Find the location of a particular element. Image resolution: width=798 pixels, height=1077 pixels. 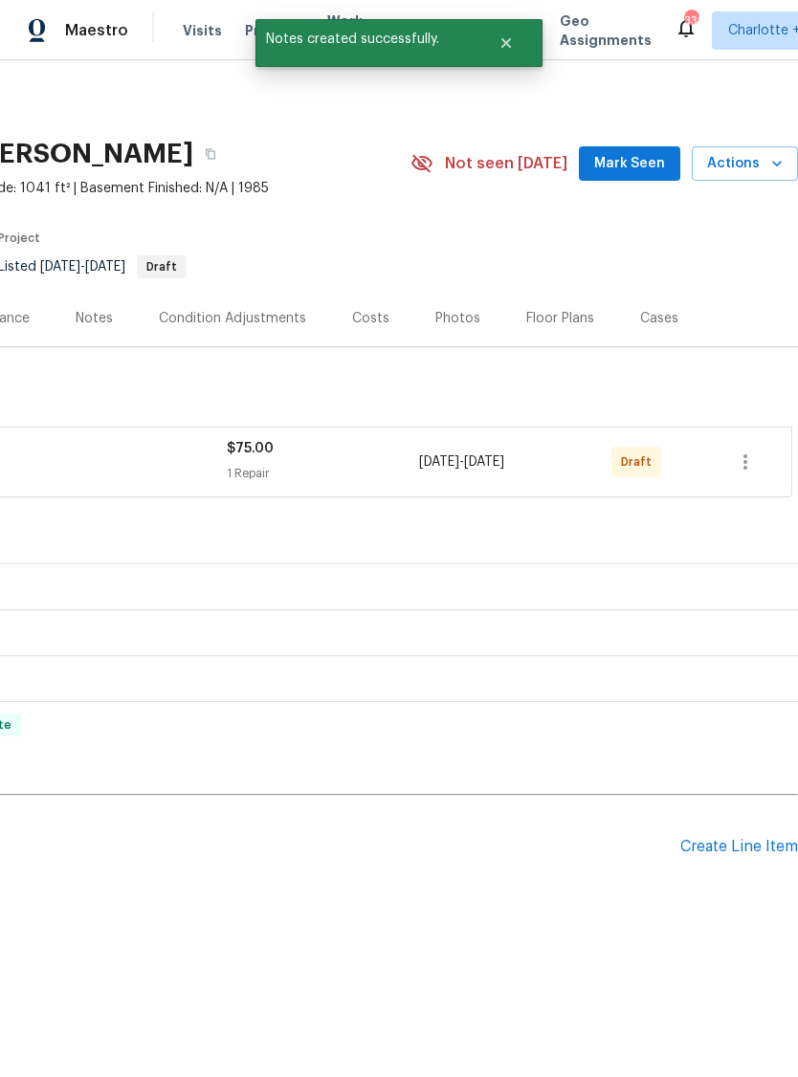

button: Actions is located at coordinates (744, 164).